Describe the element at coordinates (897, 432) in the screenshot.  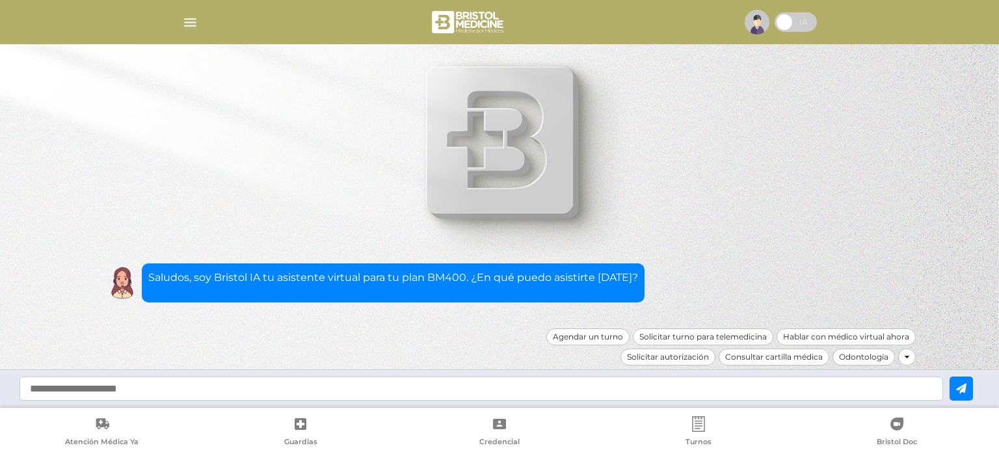
I see `a: Bristol Doc` at that location.